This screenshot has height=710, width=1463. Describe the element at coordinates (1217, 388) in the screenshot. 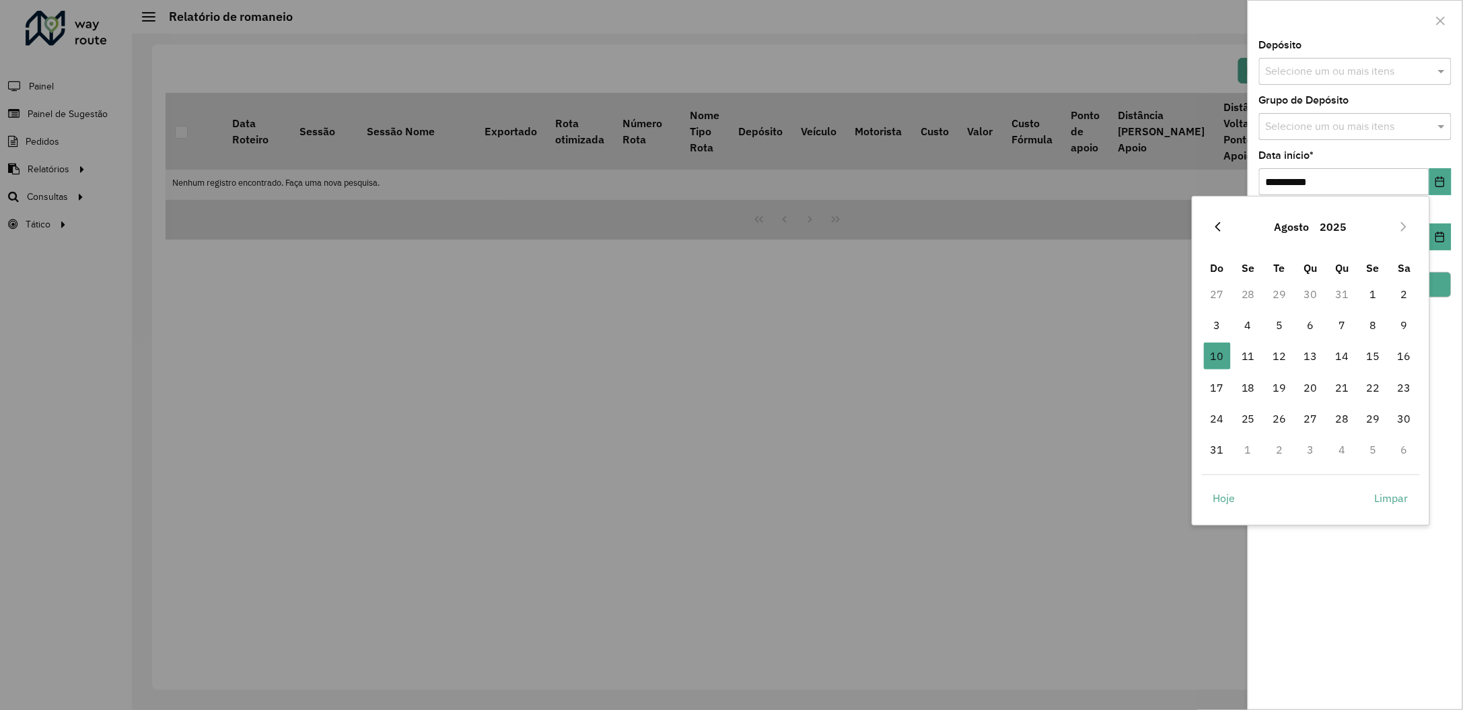

I see `td: 17` at that location.